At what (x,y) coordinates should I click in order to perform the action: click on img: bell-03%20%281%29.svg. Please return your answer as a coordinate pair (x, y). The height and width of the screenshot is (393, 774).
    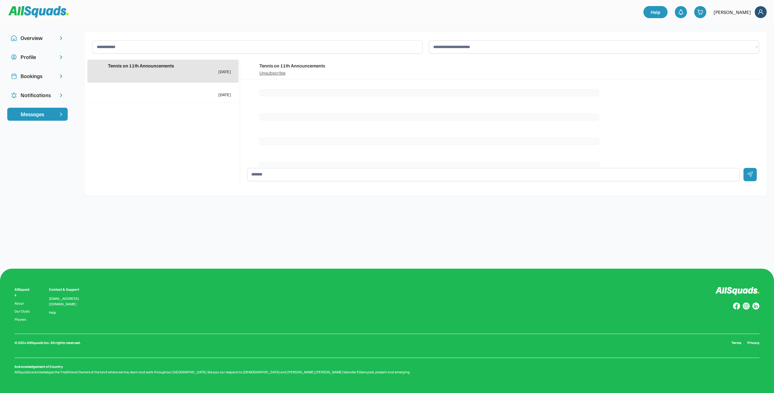
    Looking at the image, I should click on (681, 12).